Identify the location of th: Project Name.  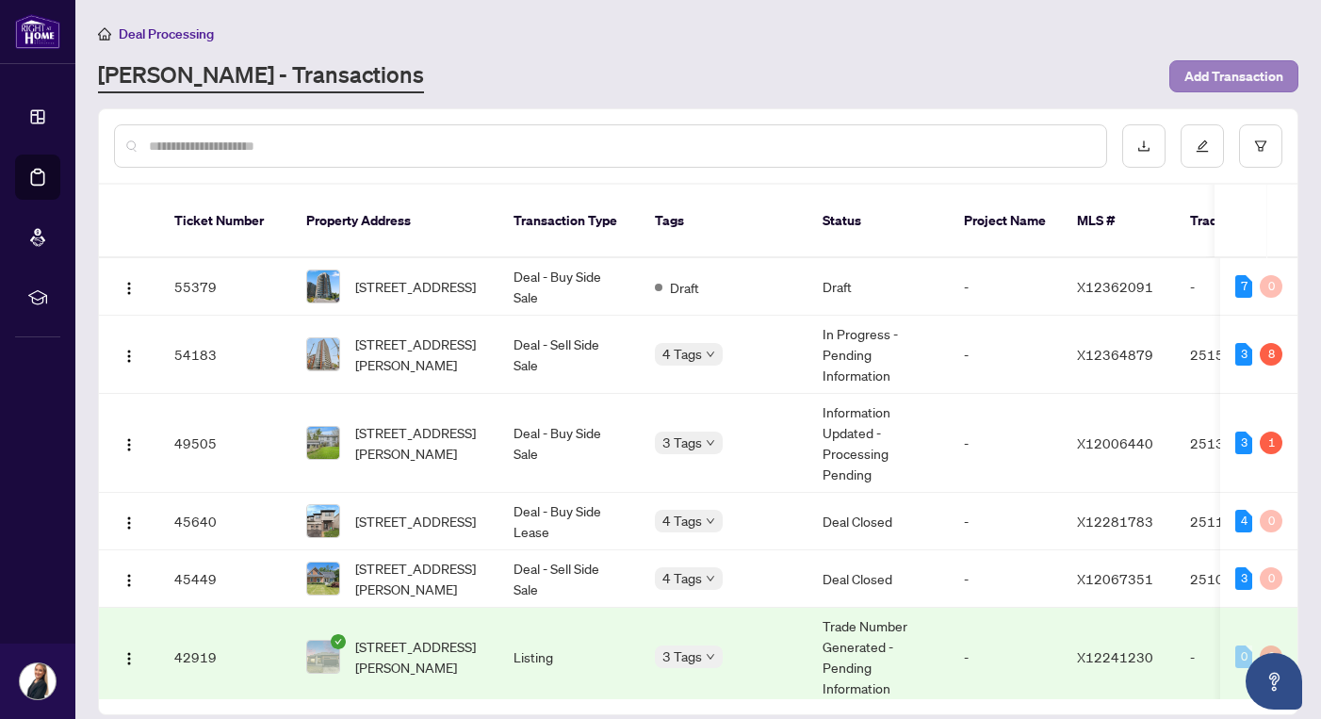
(1005, 221).